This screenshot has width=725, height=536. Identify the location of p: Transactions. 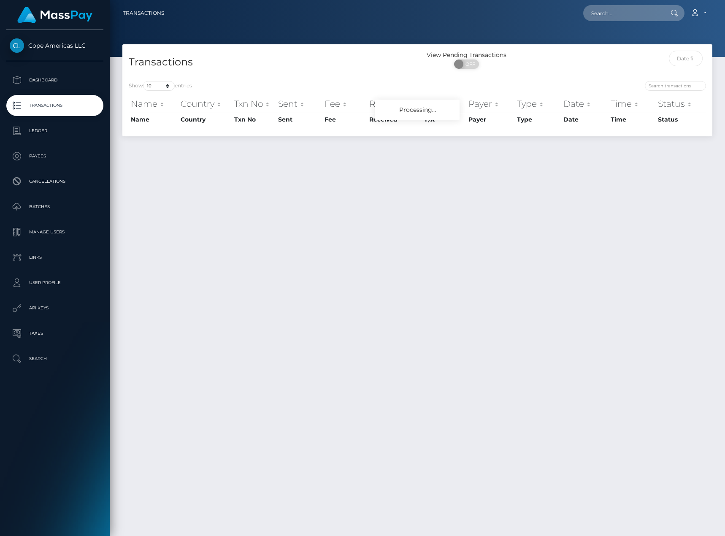
(55, 105).